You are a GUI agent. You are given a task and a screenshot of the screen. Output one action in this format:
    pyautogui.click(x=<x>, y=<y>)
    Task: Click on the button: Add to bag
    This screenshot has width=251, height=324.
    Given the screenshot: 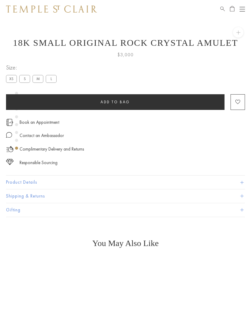 What is the action you would take?
    pyautogui.click(x=115, y=102)
    